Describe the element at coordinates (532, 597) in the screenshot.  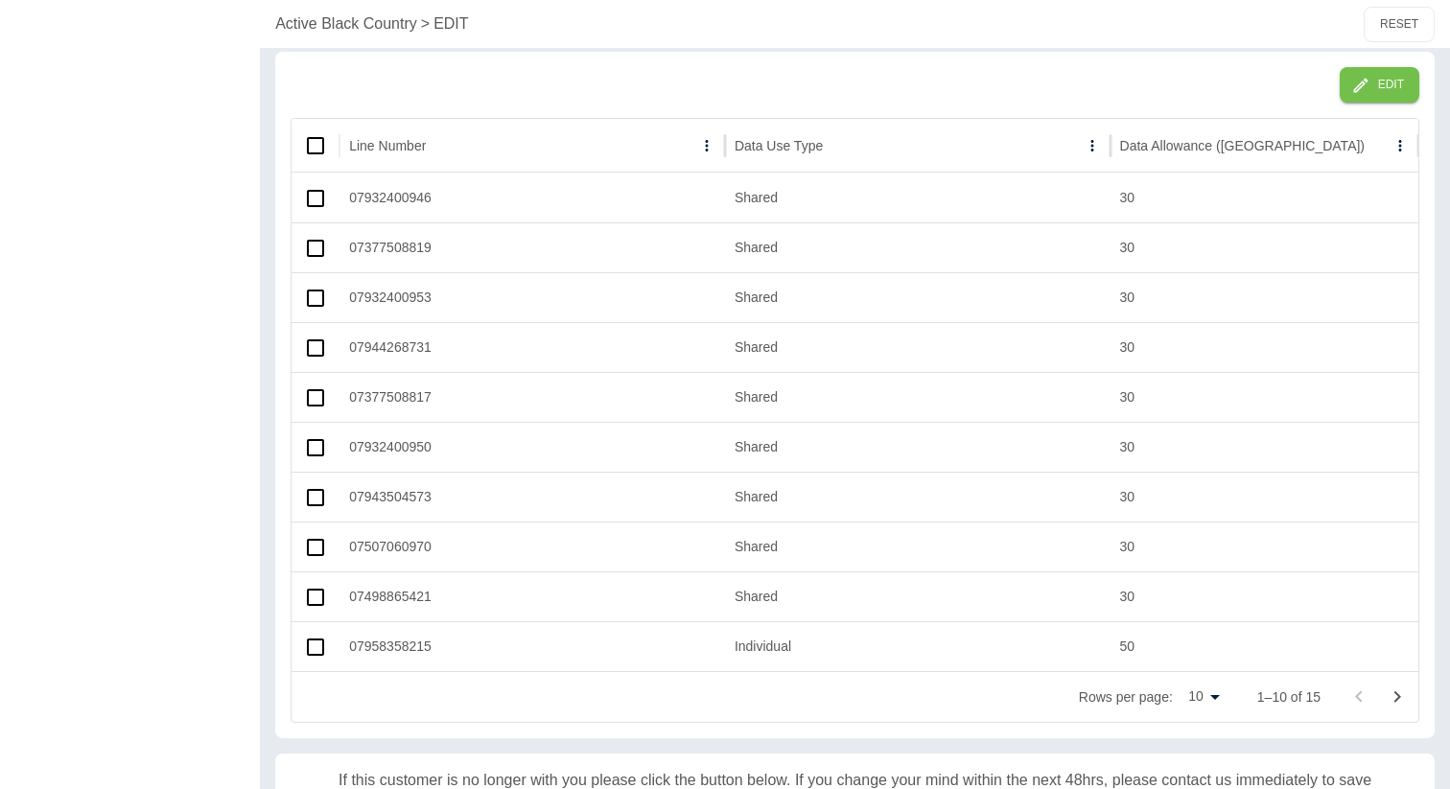
I see `div: 07498865421` at that location.